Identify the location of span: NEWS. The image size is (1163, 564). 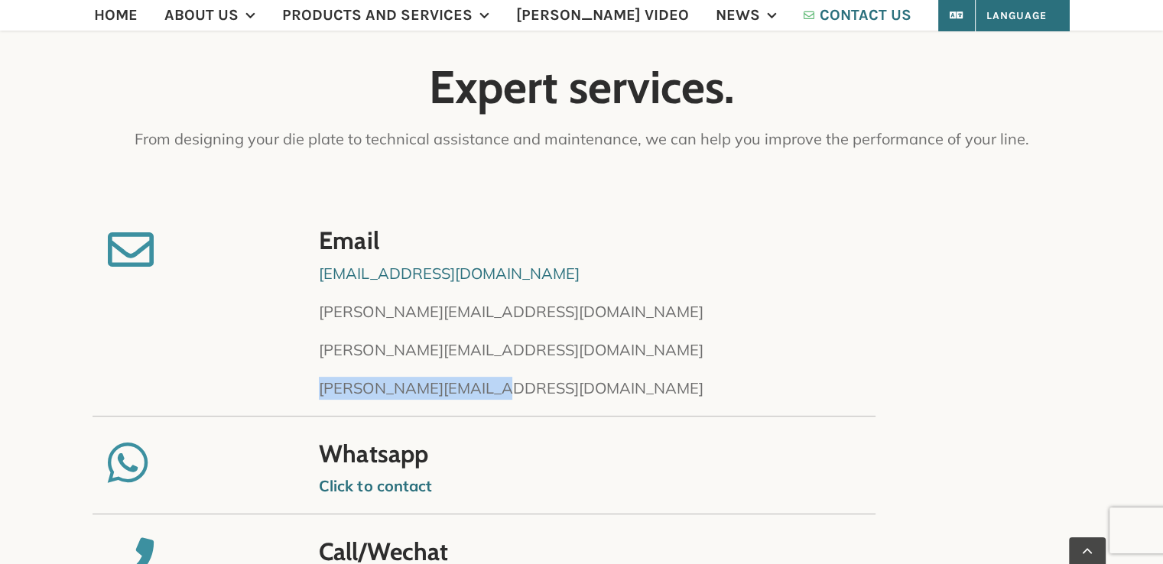
(738, 15).